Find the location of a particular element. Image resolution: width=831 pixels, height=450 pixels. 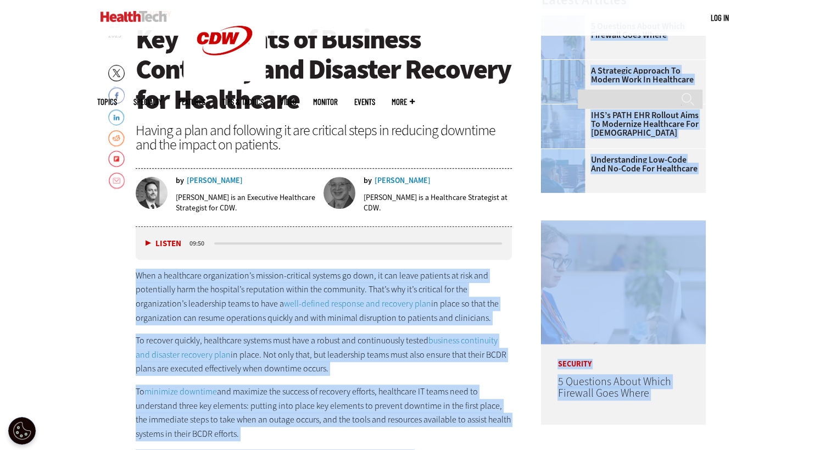

a: Events is located at coordinates (364, 102).